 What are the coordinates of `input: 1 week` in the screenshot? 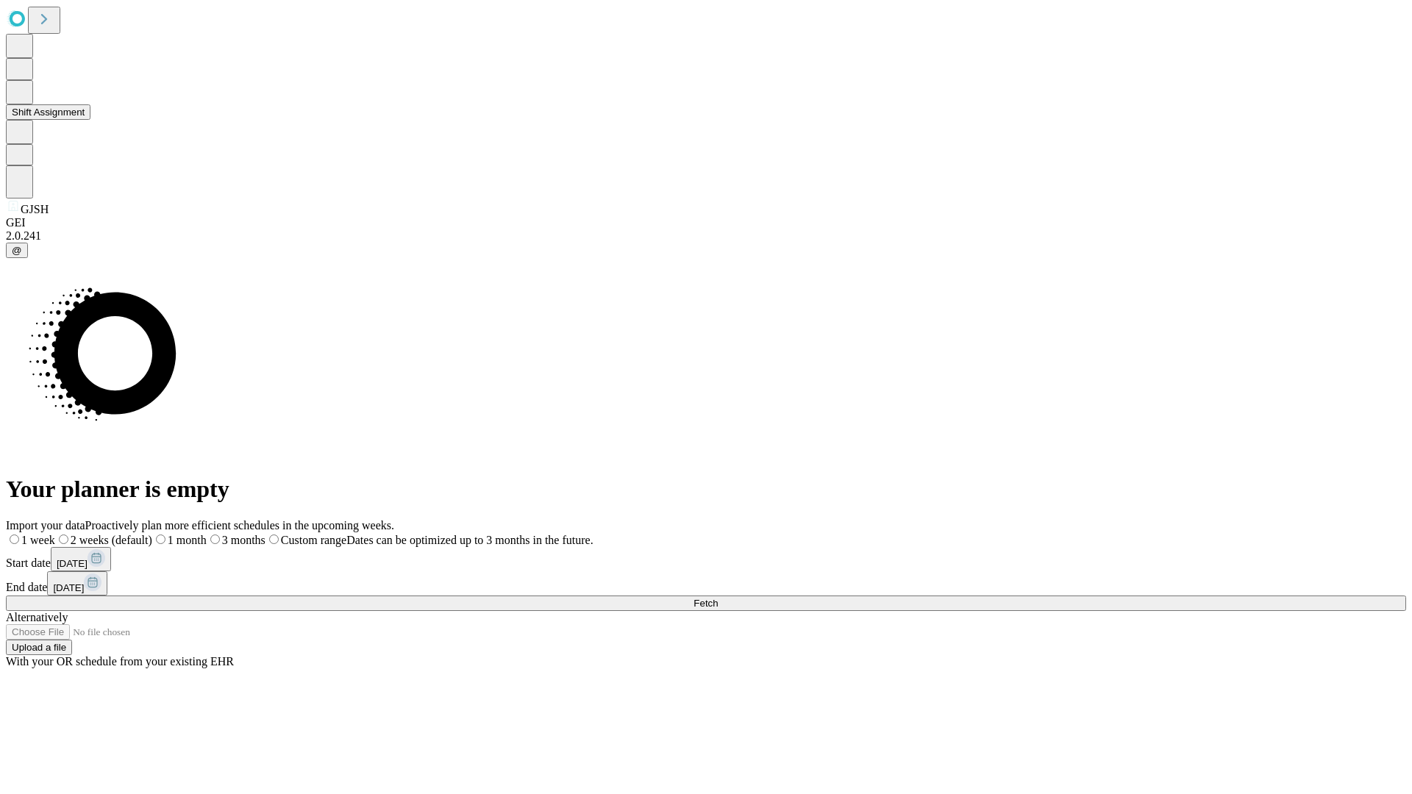 It's located at (14, 539).